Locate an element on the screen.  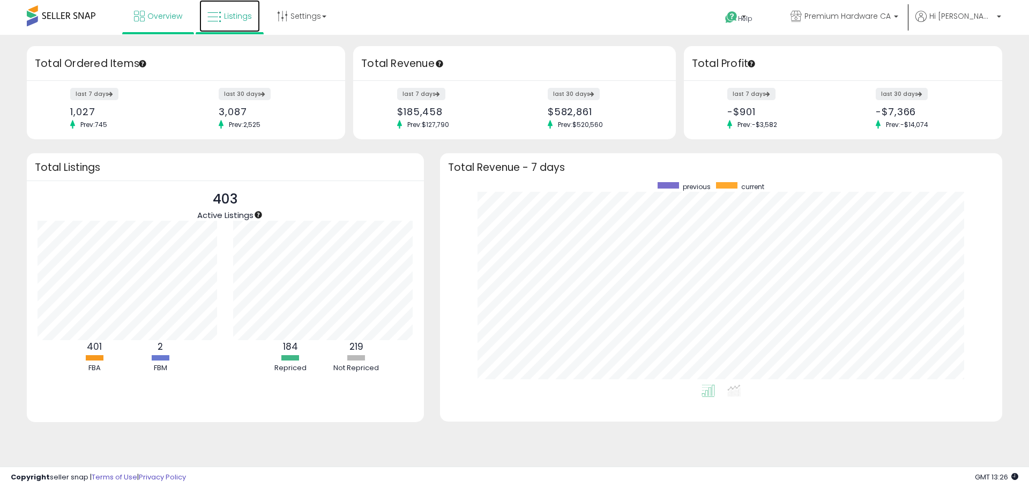
h3: Total Listings is located at coordinates (225, 167).